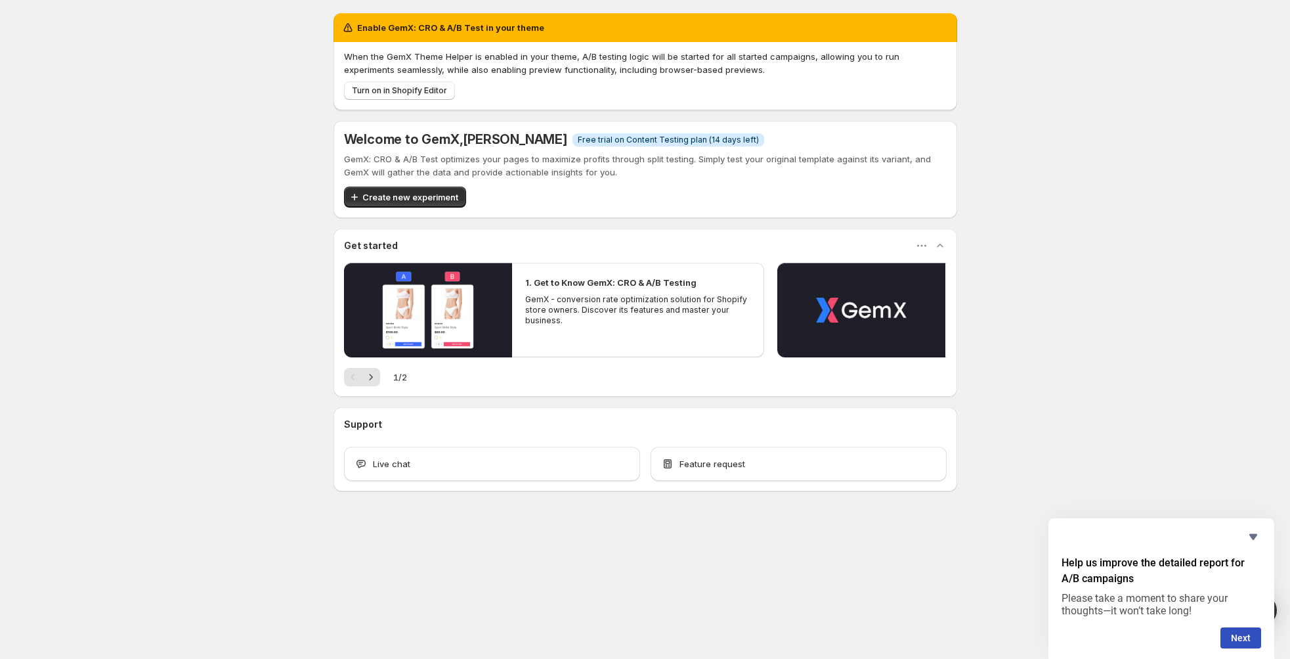 This screenshot has width=1290, height=659. Describe the element at coordinates (1241, 638) in the screenshot. I see `button: Next question` at that location.